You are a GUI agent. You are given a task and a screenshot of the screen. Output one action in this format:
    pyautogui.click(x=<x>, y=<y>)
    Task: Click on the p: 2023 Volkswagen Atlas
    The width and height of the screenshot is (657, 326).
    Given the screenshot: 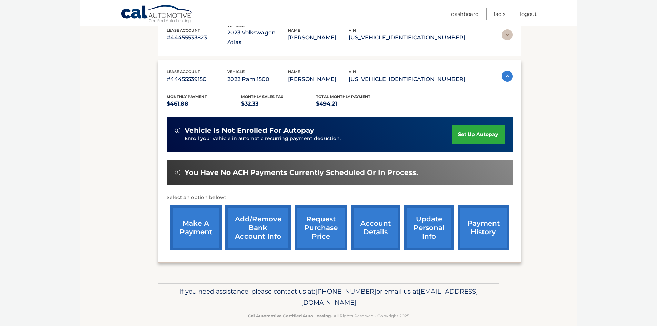 What is the action you would take?
    pyautogui.click(x=258, y=38)
    